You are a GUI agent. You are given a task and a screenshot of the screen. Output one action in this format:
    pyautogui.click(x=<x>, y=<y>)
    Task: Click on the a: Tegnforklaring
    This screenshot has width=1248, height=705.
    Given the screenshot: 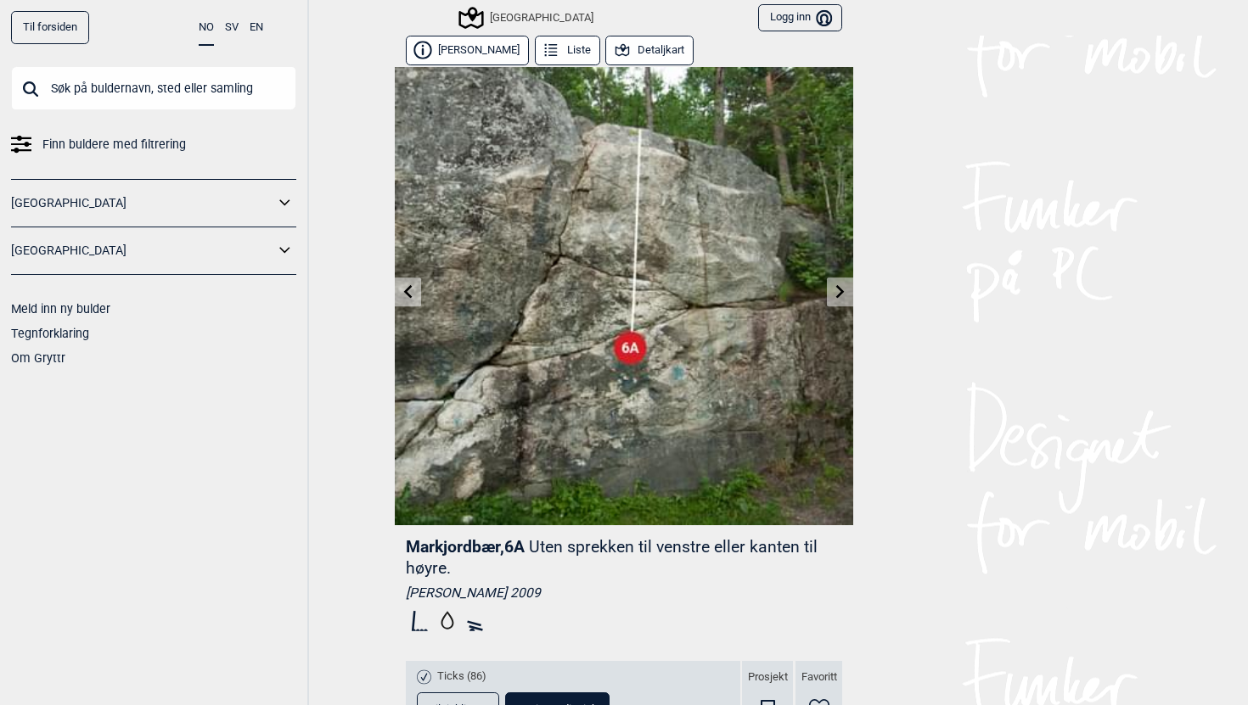 What is the action you would take?
    pyautogui.click(x=50, y=334)
    